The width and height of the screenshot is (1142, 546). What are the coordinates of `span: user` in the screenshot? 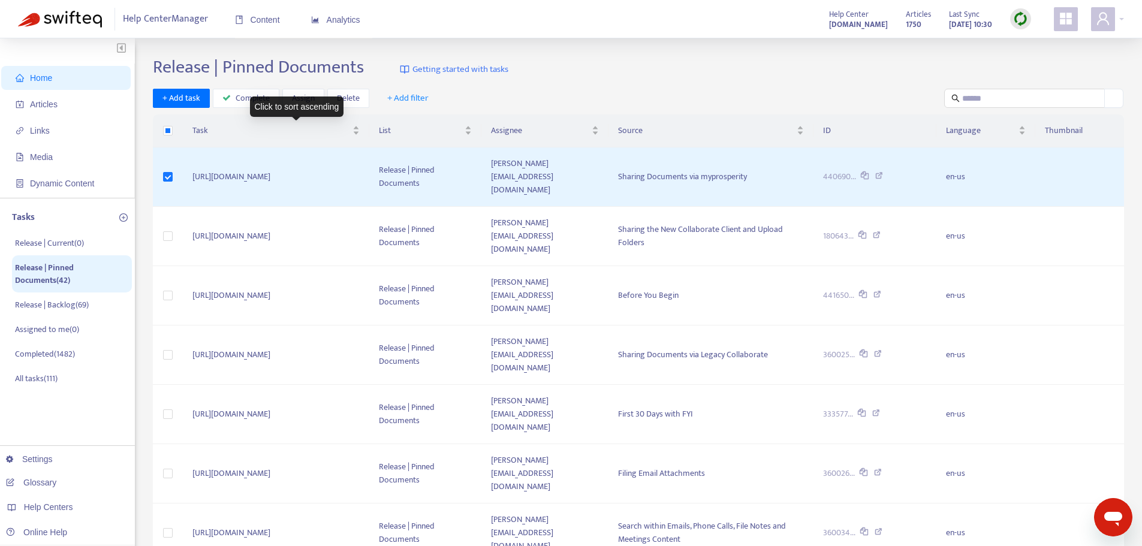 It's located at (1103, 19).